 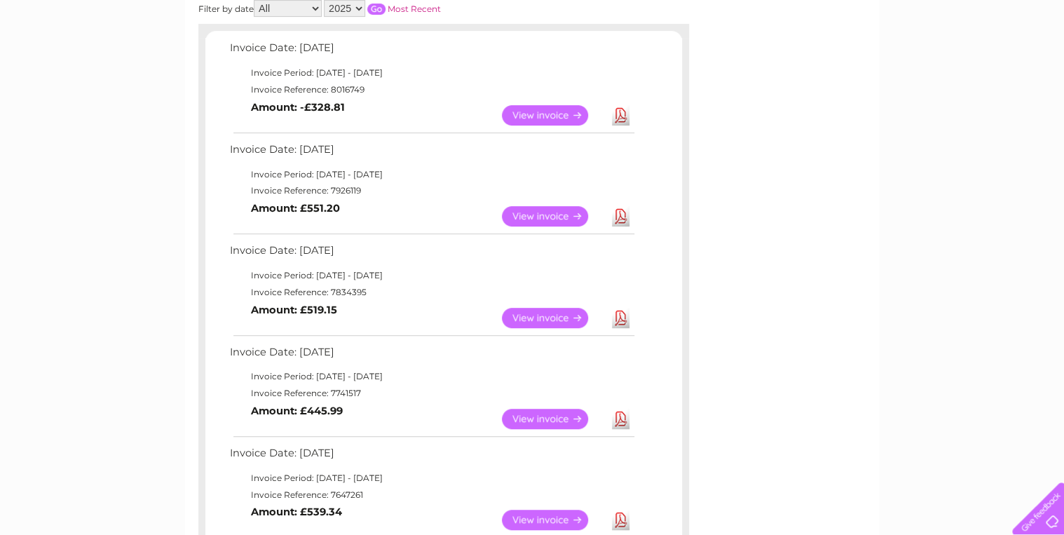 What do you see at coordinates (848, 15) in the screenshot?
I see `span: 0333 014 3131` at bounding box center [848, 15].